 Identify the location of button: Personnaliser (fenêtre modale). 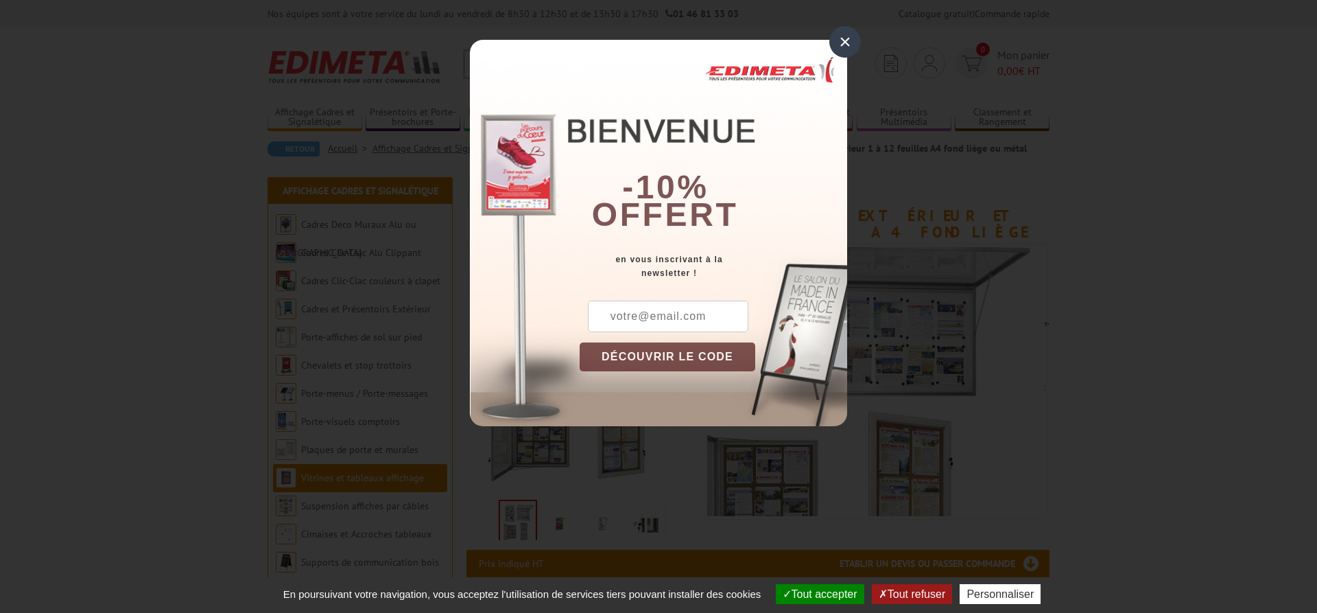
(1000, 594).